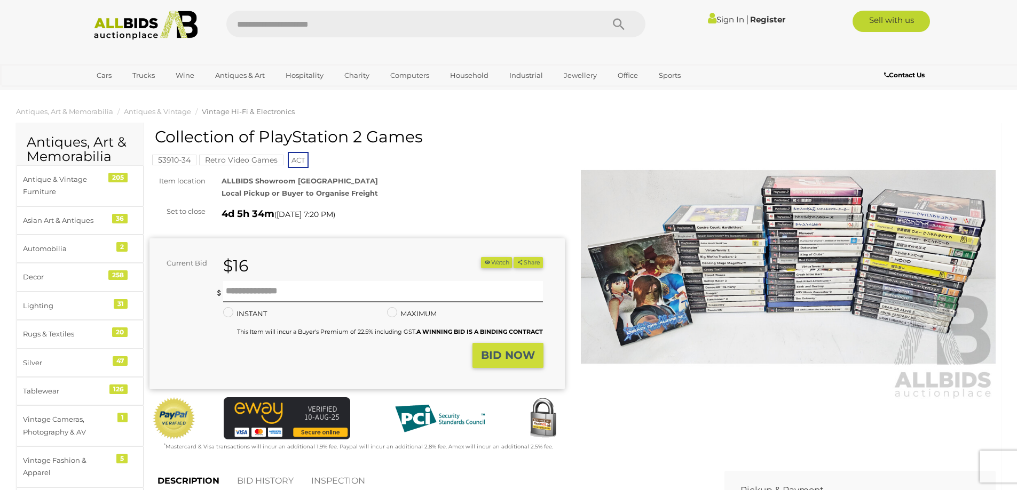 This screenshot has height=490, width=1017. I want to click on a: Antiques & Vintage, so click(157, 112).